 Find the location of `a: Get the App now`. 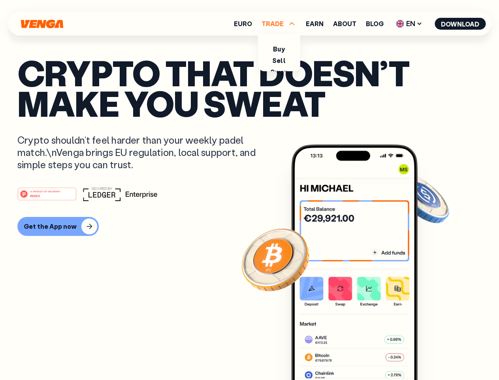

a: Get the App now is located at coordinates (249, 226).